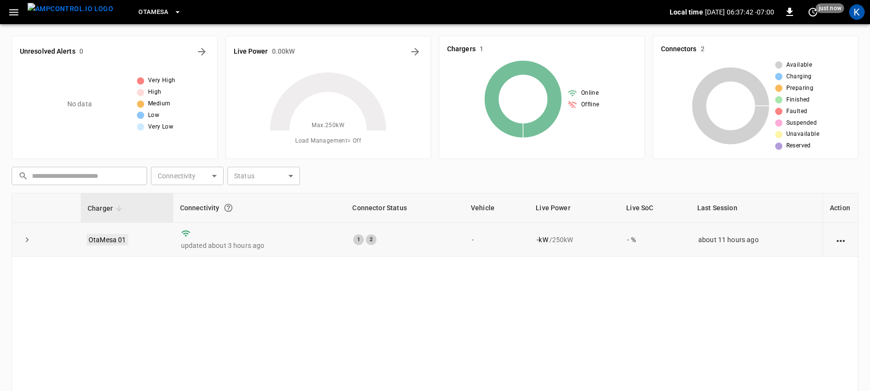  What do you see at coordinates (153, 116) in the screenshot?
I see `span: Low` at bounding box center [153, 116].